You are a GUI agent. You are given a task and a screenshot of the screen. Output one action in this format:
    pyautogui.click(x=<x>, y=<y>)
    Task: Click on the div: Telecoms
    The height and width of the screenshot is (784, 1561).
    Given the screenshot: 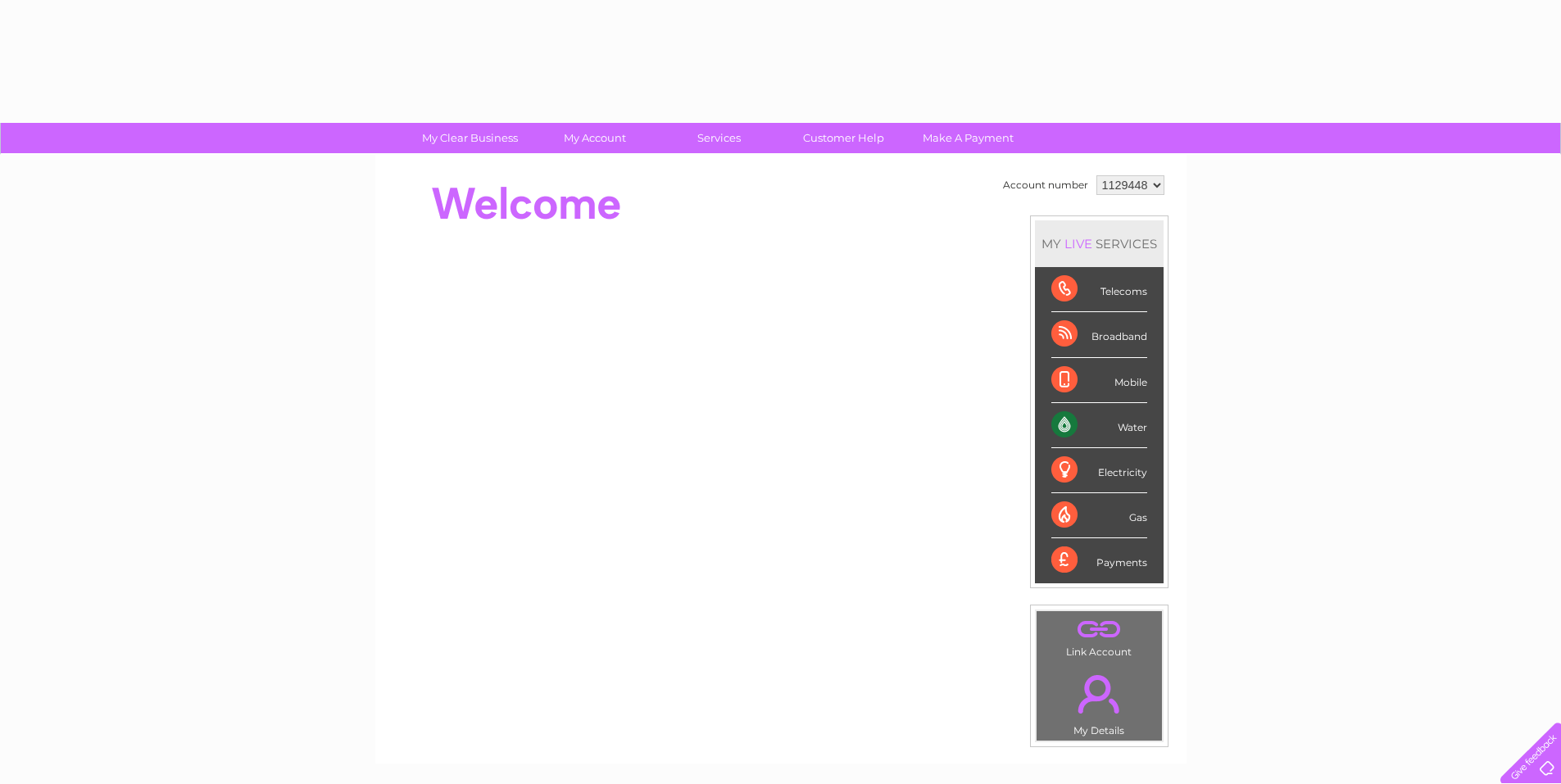 What is the action you would take?
    pyautogui.click(x=1099, y=290)
    